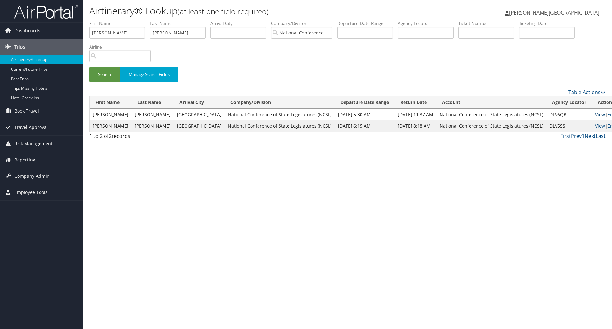 The width and height of the screenshot is (612, 329). Describe the element at coordinates (415, 102) in the screenshot. I see `th: Return Date: activate to sort column ascending` at that location.